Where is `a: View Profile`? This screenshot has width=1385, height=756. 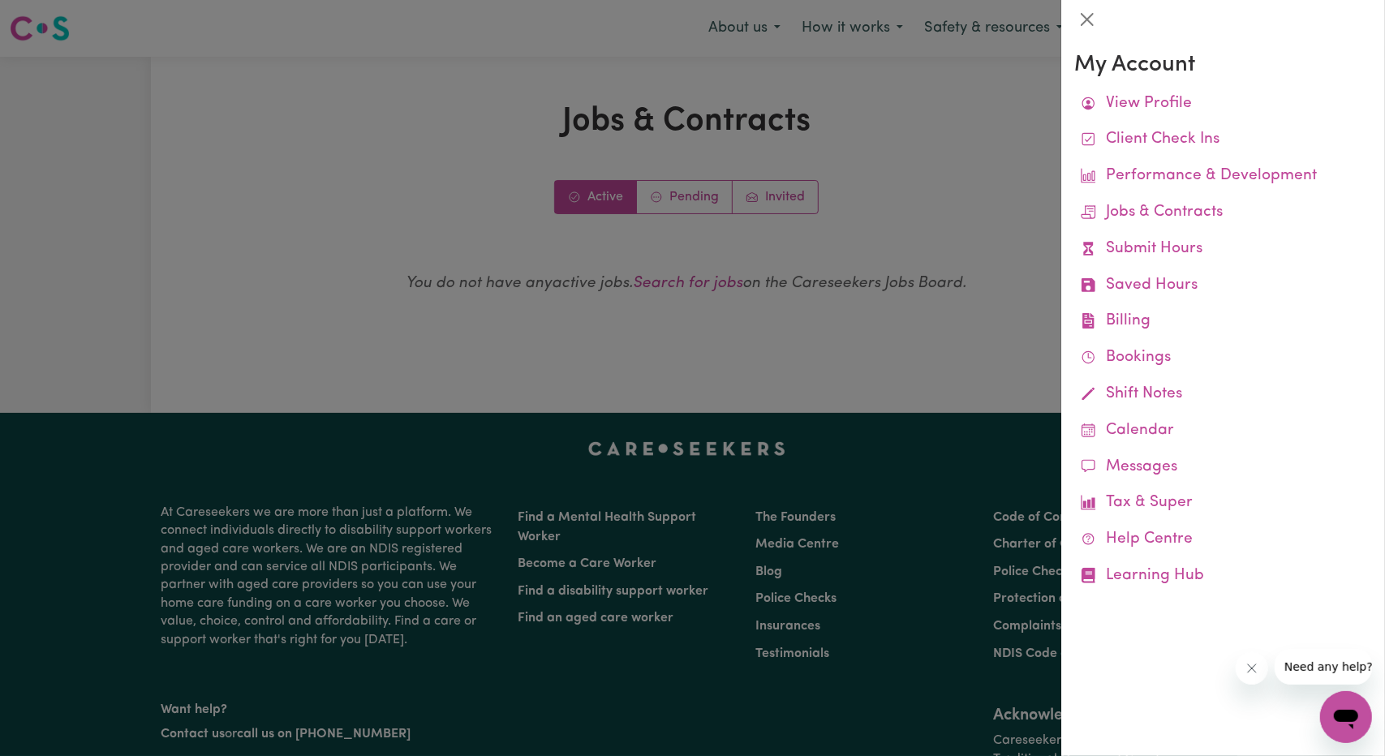
a: View Profile is located at coordinates (1223, 104).